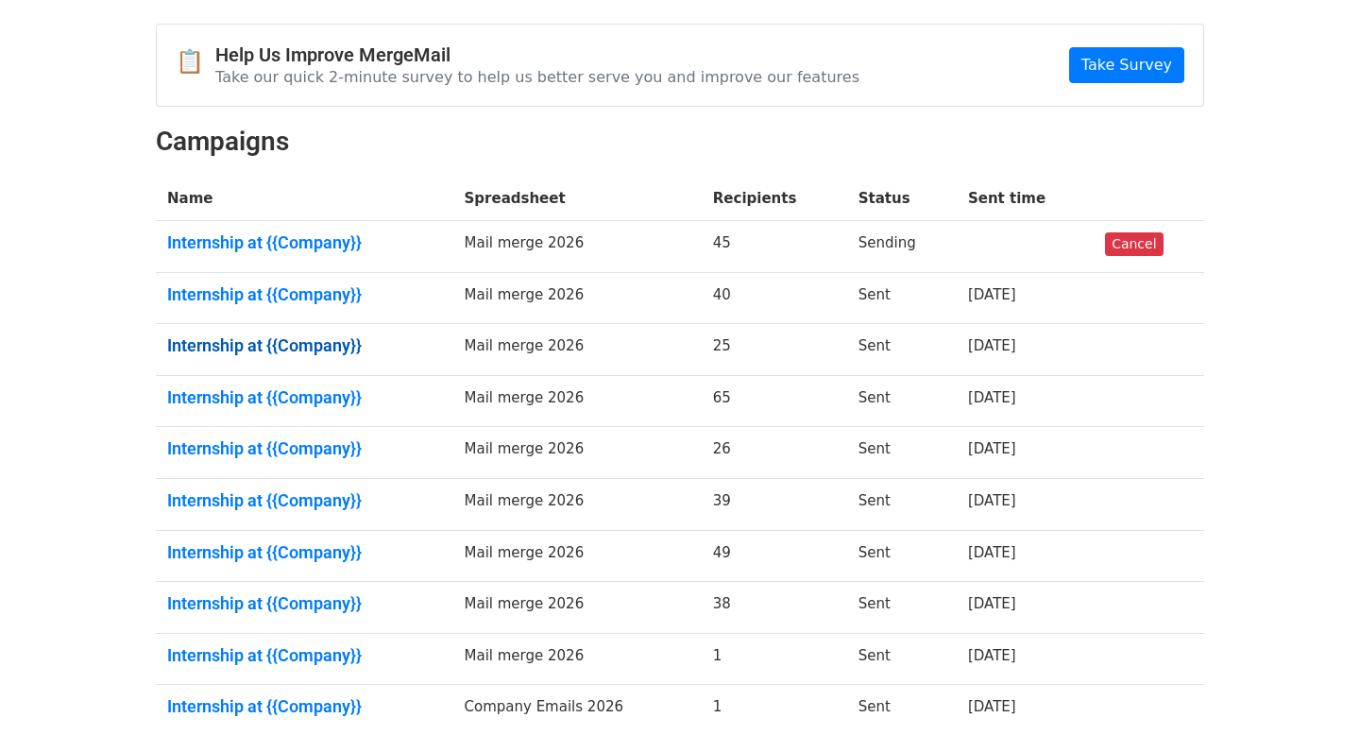 The height and width of the screenshot is (735, 1360). What do you see at coordinates (774, 658) in the screenshot?
I see `td: 1` at bounding box center [774, 658].